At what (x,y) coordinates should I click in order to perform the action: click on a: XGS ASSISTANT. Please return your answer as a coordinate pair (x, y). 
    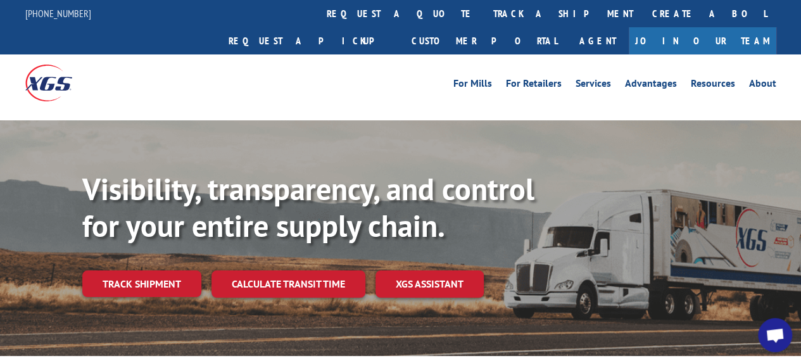
    Looking at the image, I should click on (429, 284).